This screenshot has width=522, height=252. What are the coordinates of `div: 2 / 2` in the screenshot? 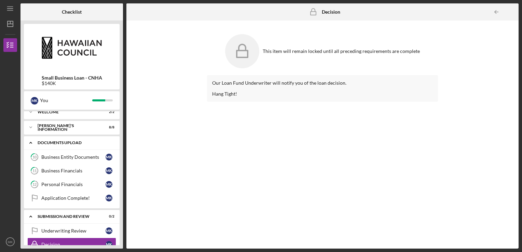 It's located at (108, 112).